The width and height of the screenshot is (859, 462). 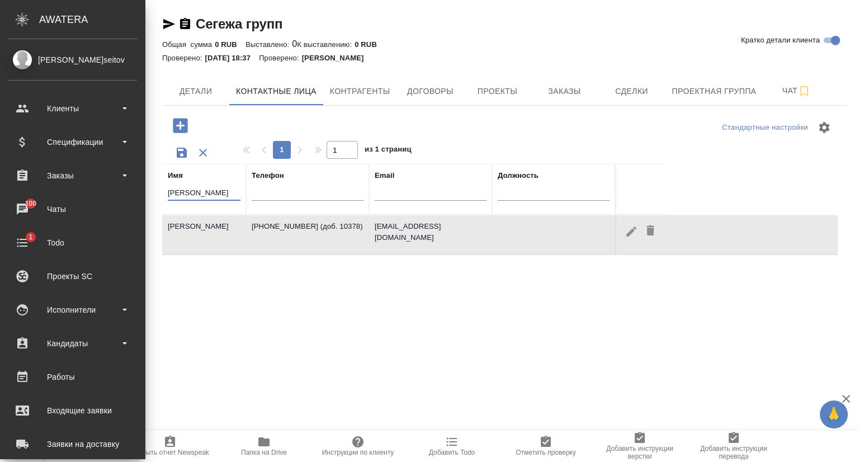 What do you see at coordinates (188, 44) in the screenshot?
I see `p: Общая сумма` at bounding box center [188, 44].